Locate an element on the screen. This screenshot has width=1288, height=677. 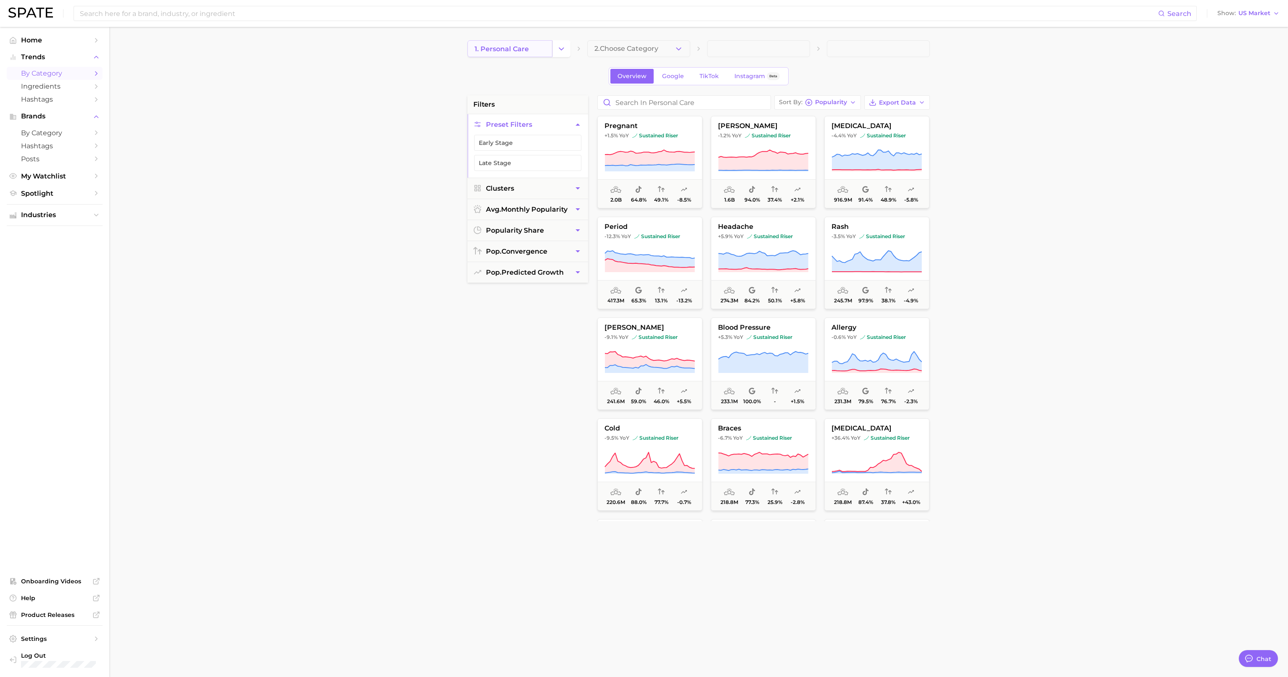
span: -12.3% is located at coordinates (612, 236).